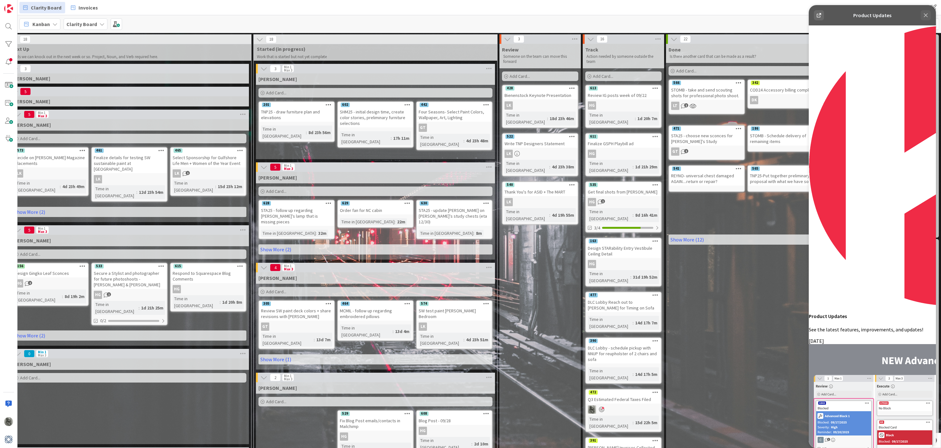 Image resolution: width=941 pixels, height=448 pixels. I want to click on div: Select Sponsorship for Gulfshore Life Men + Women of the Year Event, so click(208, 161).